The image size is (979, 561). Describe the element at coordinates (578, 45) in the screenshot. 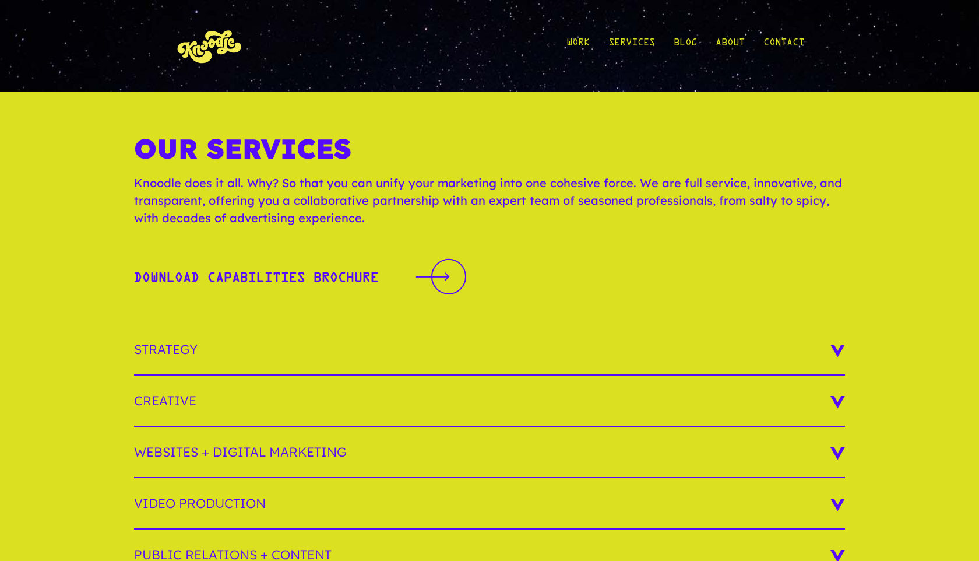

I see `a: Work` at that location.